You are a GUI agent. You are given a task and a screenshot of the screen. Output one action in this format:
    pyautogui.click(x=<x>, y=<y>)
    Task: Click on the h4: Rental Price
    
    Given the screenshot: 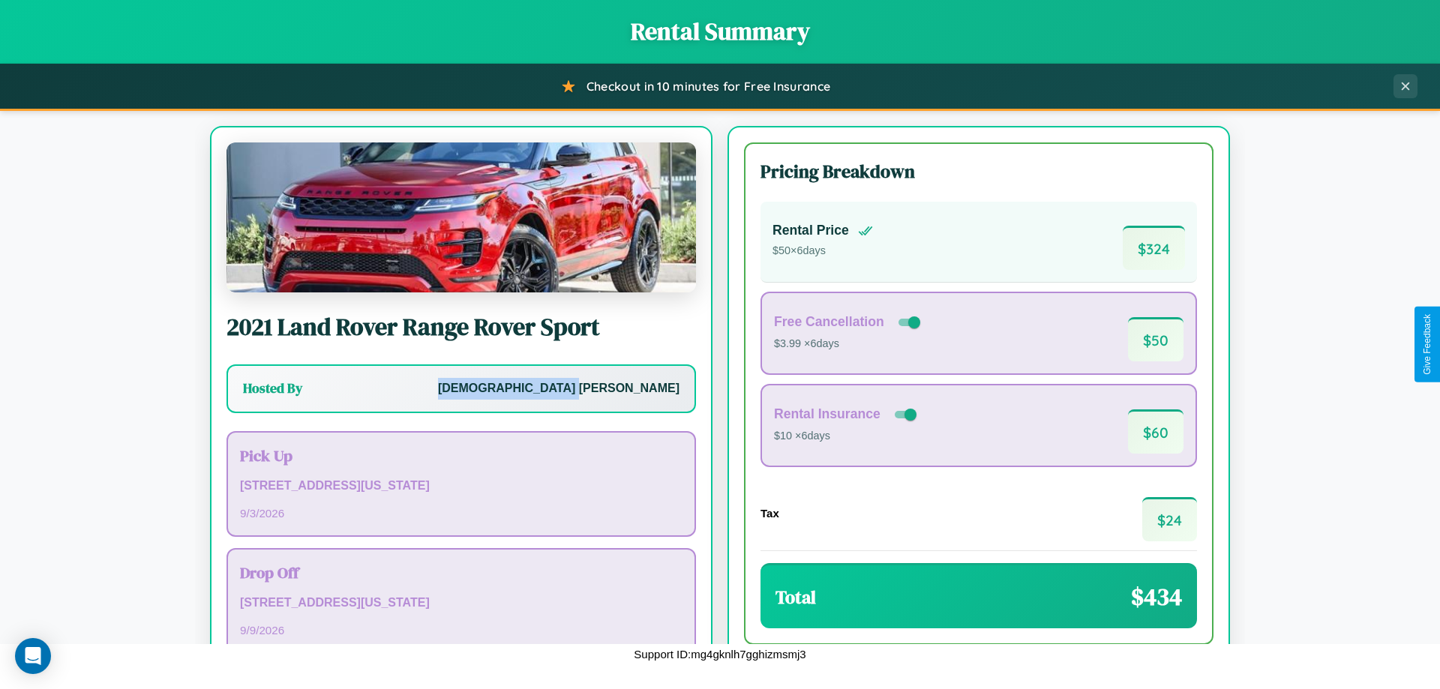 What is the action you would take?
    pyautogui.click(x=811, y=230)
    